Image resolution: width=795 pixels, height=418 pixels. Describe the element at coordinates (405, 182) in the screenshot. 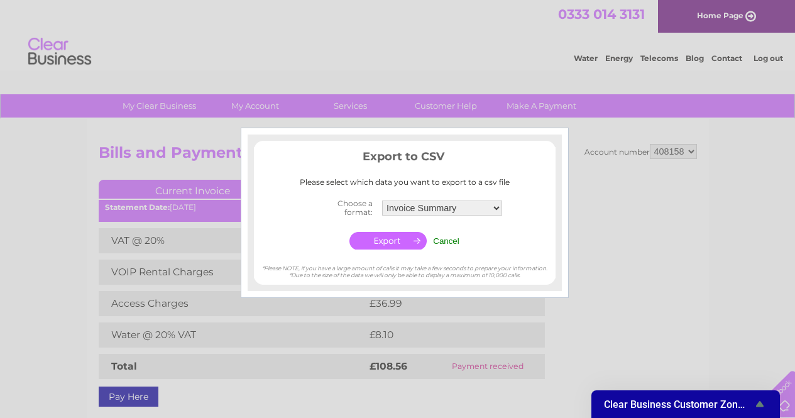

I see `div: Please select which data you want to export to a csv file` at that location.